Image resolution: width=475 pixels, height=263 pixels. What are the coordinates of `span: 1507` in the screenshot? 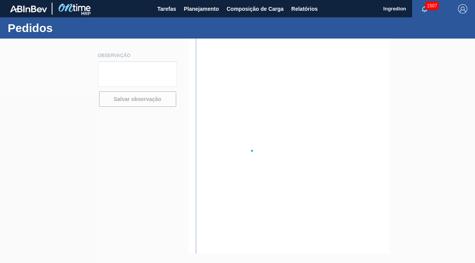 It's located at (432, 6).